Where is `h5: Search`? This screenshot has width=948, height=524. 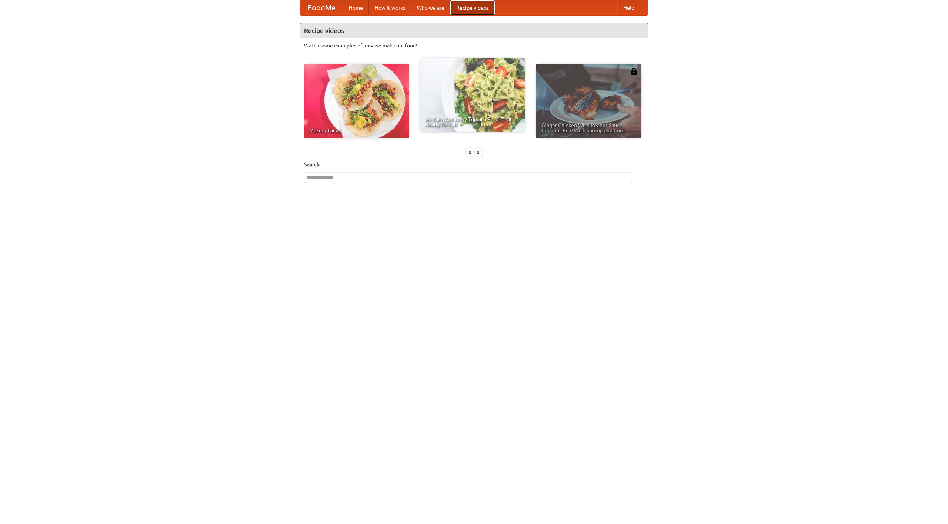 h5: Search is located at coordinates (474, 164).